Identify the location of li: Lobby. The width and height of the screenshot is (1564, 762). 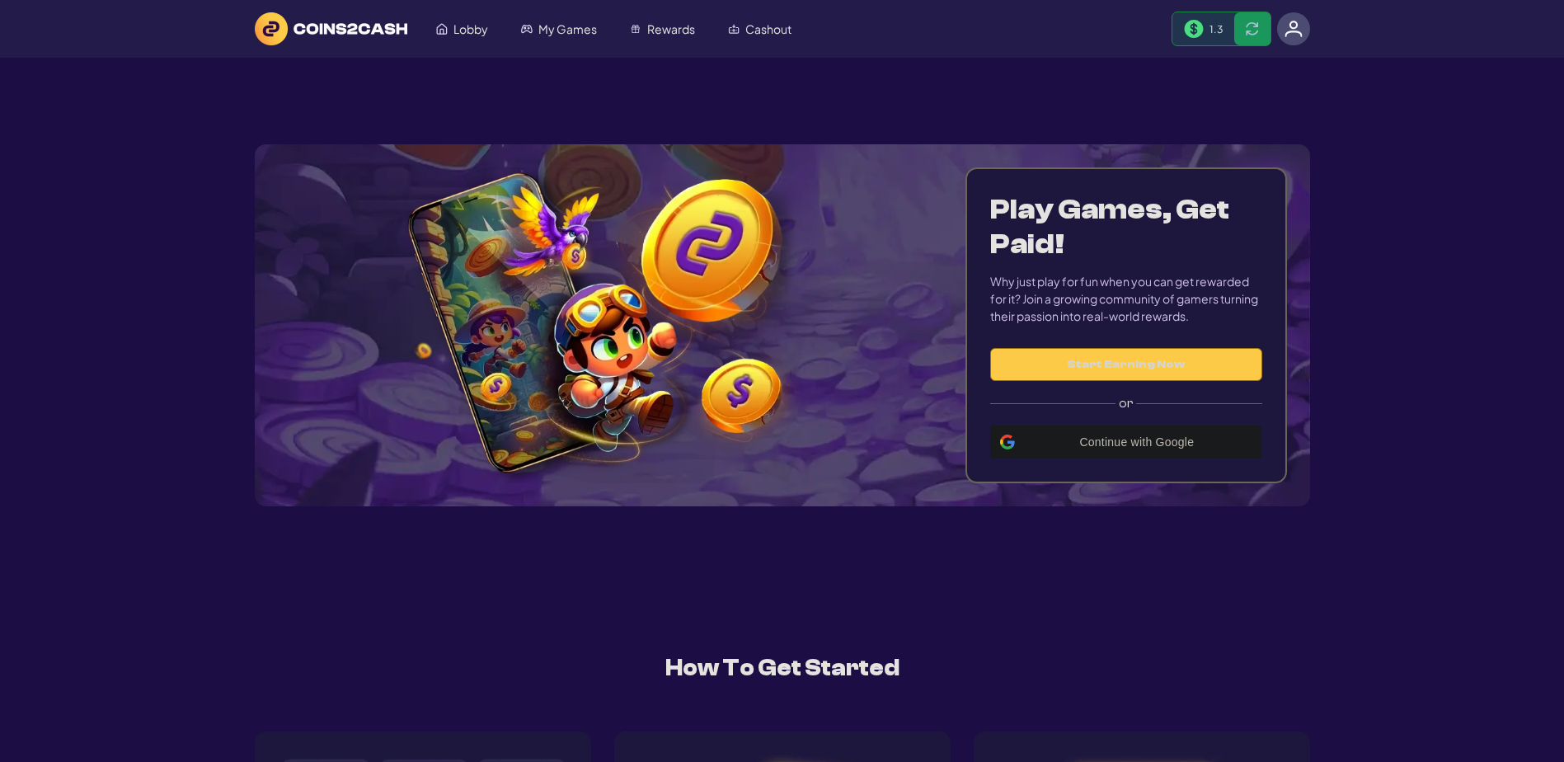
(462, 29).